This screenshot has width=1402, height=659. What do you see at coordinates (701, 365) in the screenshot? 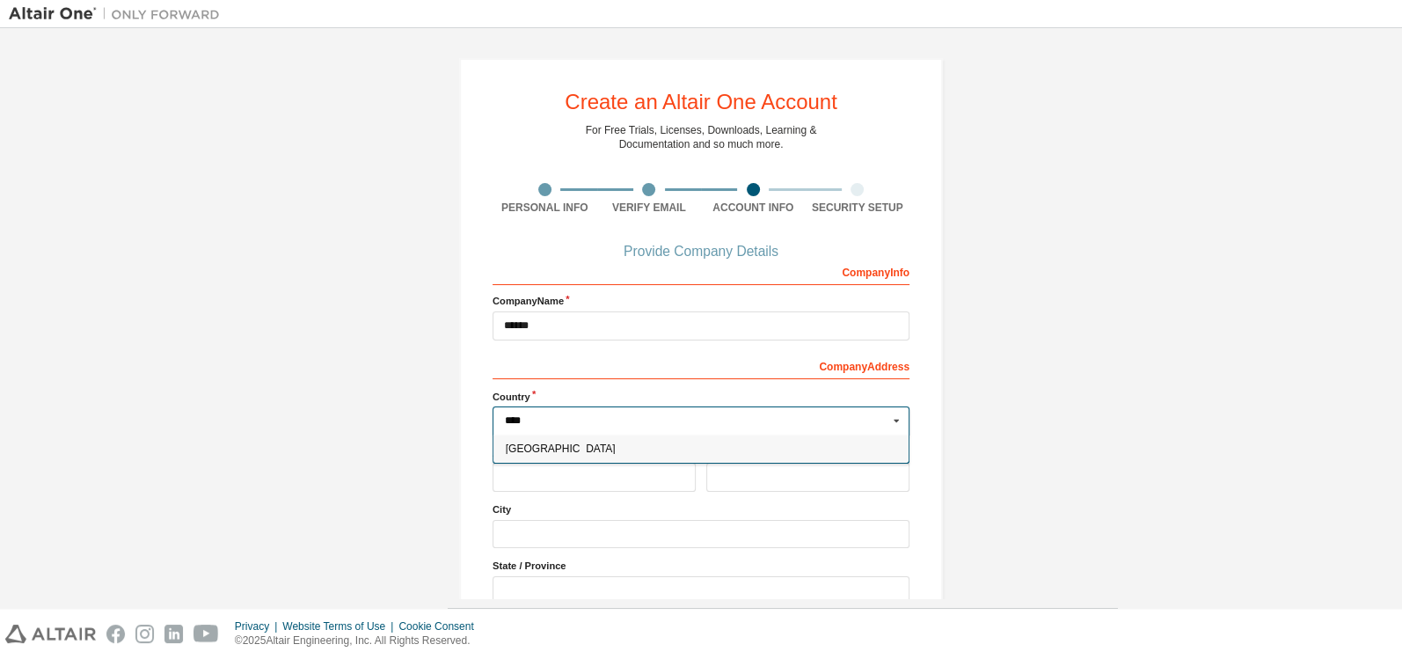
I see `div: Company Address` at bounding box center [701, 365].